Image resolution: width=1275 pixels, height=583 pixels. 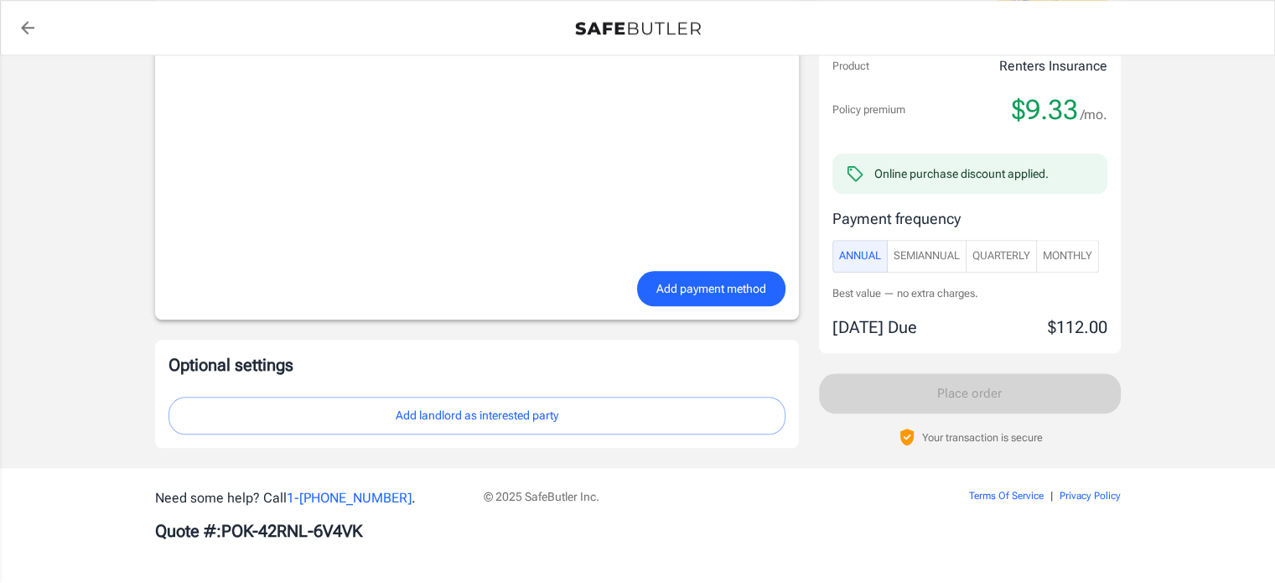 What do you see at coordinates (851, 66) in the screenshot?
I see `p: Product` at bounding box center [851, 66].